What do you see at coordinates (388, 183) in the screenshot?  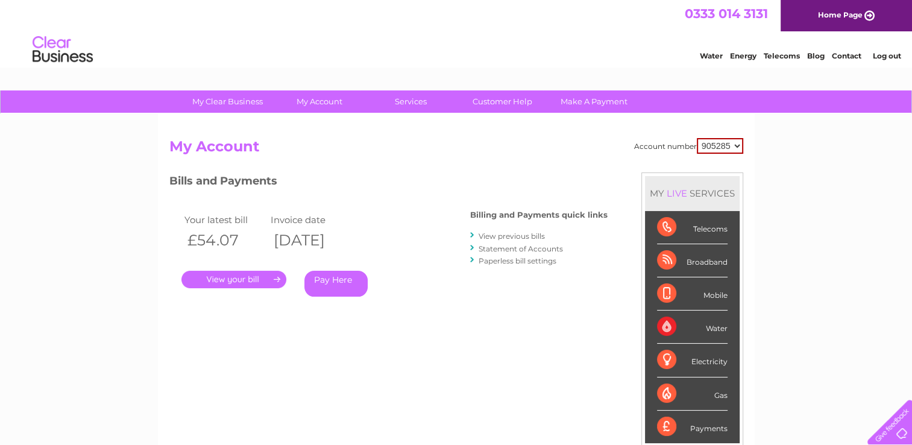 I see `h3: Bills and Payments` at bounding box center [388, 183].